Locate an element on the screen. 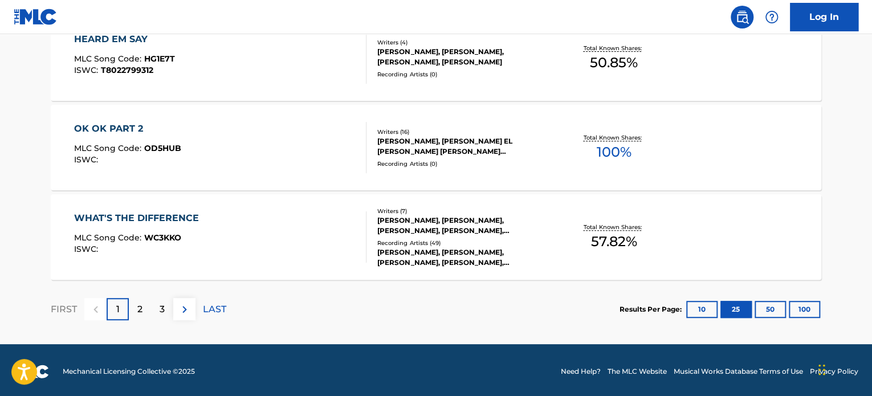 The height and width of the screenshot is (396, 872). button: 25 is located at coordinates (736, 310).